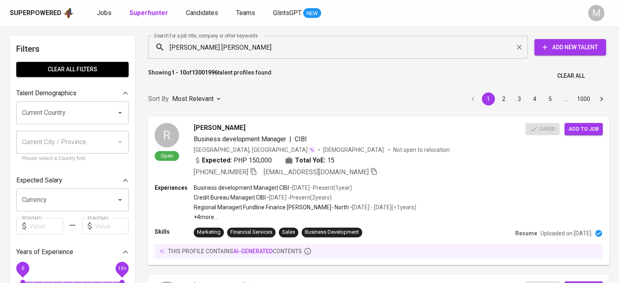 The height and width of the screenshot is (283, 619). I want to click on button: Go to page 1000, so click(584, 99).